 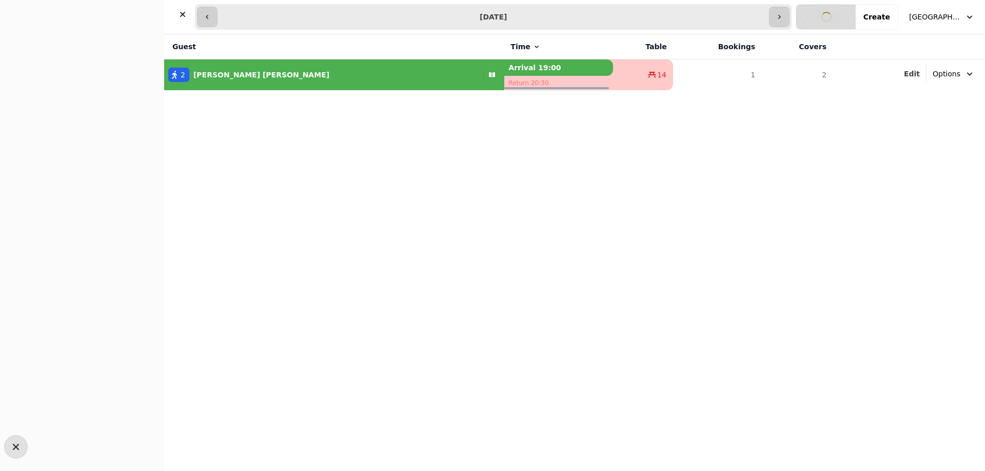 What do you see at coordinates (558, 83) in the screenshot?
I see `p: Return 20:30` at bounding box center [558, 83].